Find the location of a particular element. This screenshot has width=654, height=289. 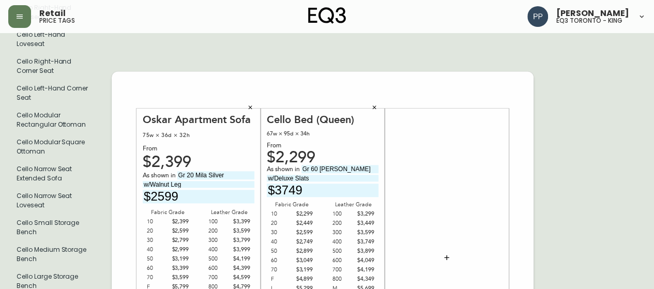

div: $2,449 is located at coordinates (302, 223).